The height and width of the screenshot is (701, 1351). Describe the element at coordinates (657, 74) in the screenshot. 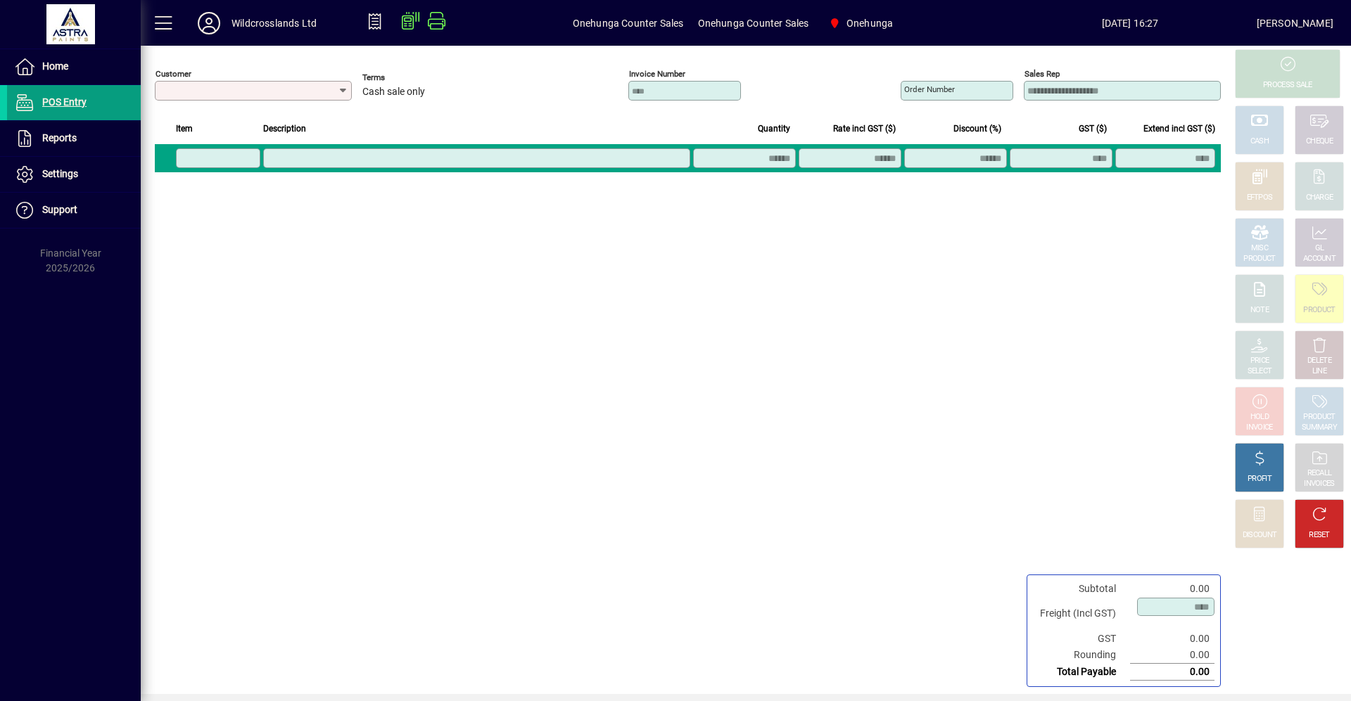

I see `mat-label: Invoice number` at that location.